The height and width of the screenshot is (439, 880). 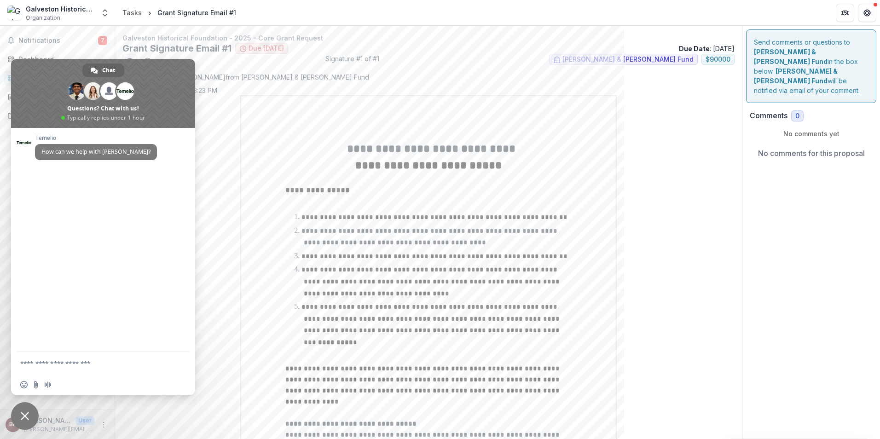 What do you see at coordinates (48, 385) in the screenshot?
I see `span: Audio message` at bounding box center [48, 385].